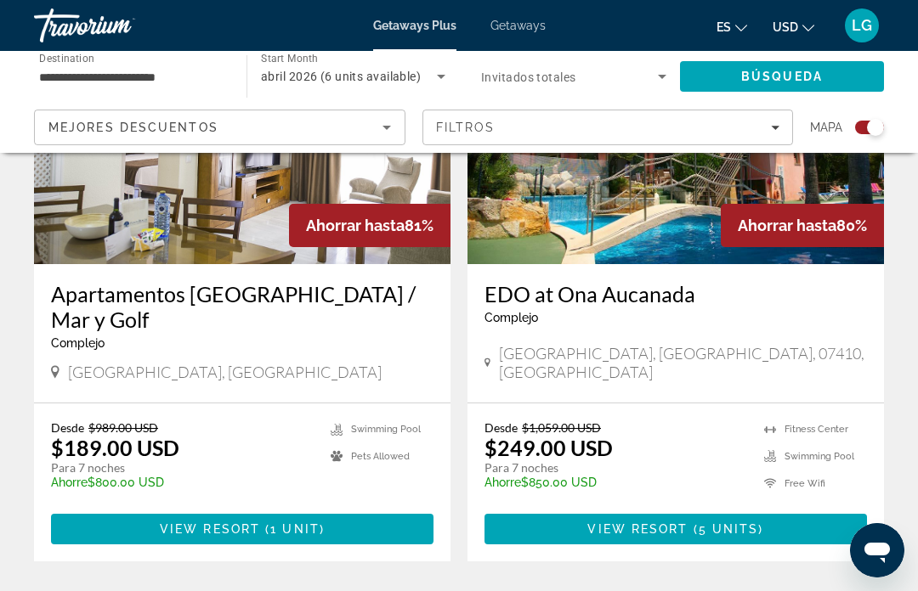 This screenshot has width=918, height=591. Describe the element at coordinates (862, 25) in the screenshot. I see `span: LG` at that location.